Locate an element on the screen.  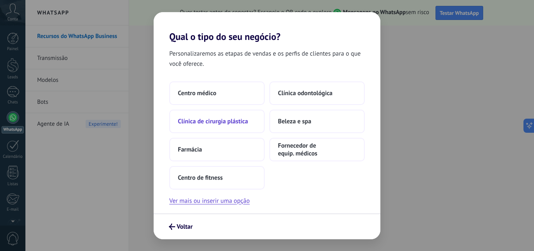
button: Farmácia is located at coordinates (217, 149).